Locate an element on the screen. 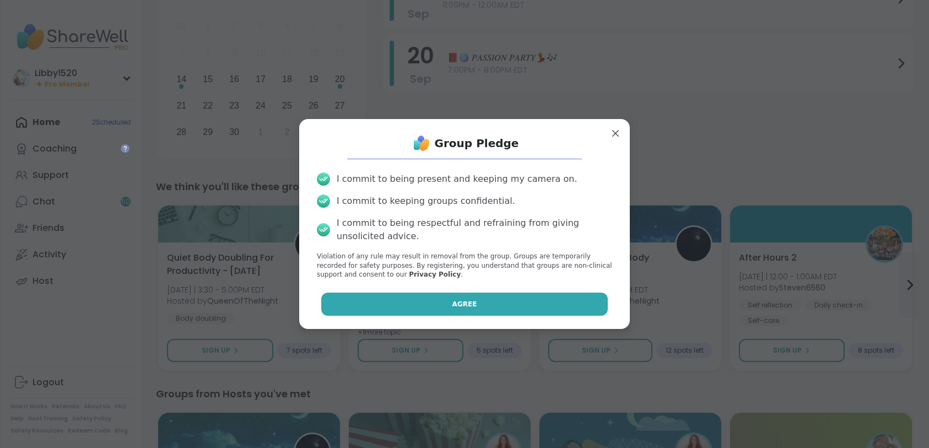 Image resolution: width=929 pixels, height=448 pixels. div: I commit to being respectful and refraining from giving unsolicited advice. is located at coordinates (475, 230).